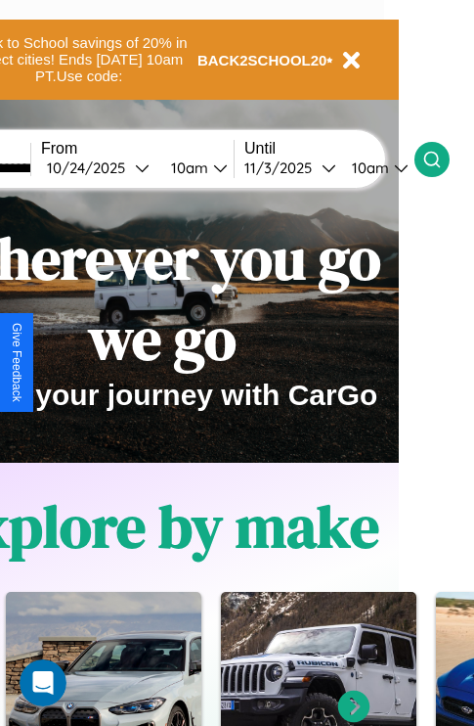 Image resolution: width=474 pixels, height=726 pixels. Describe the element at coordinates (262, 60) in the screenshot. I see `b: BACK2SCHOOL20` at that location.